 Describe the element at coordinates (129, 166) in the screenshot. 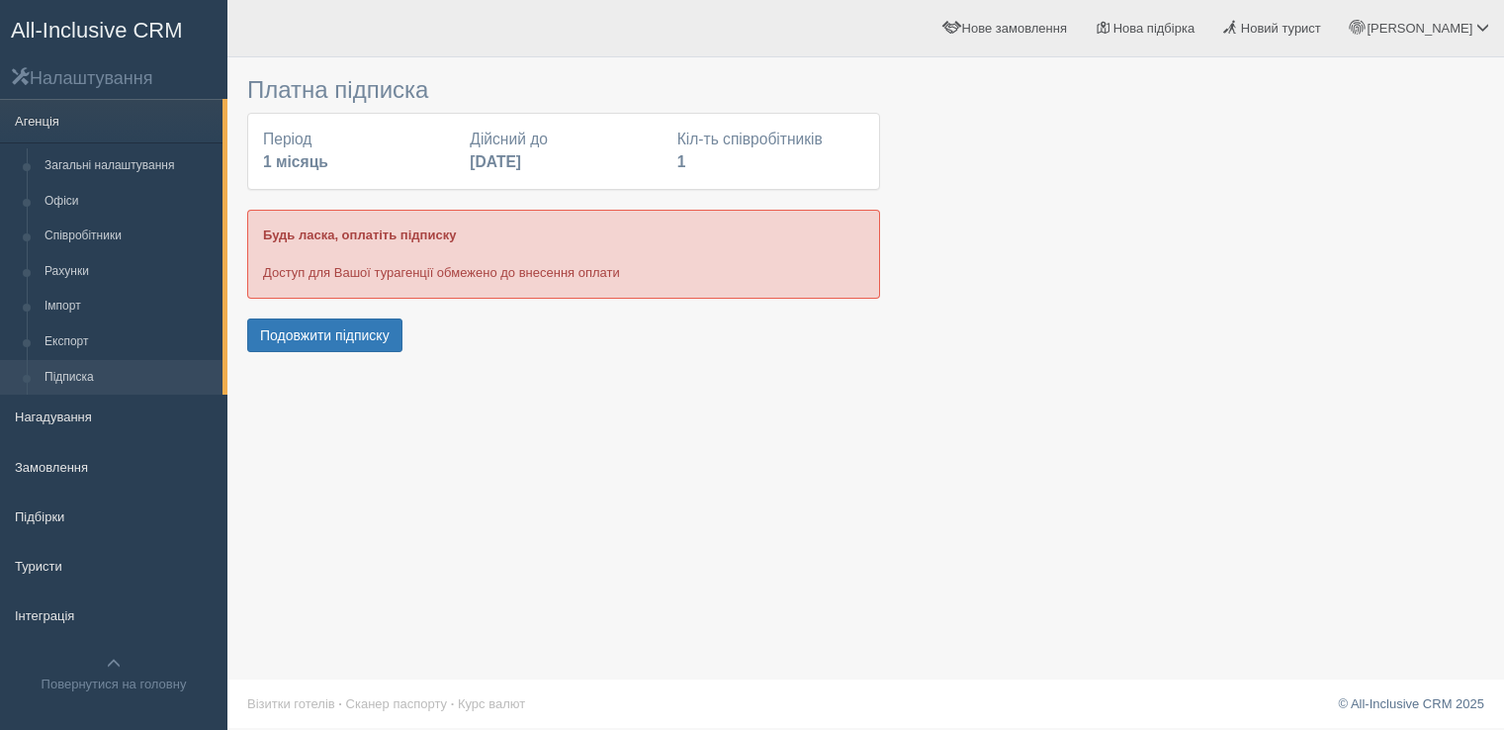

I see `a: Загальні налаштування` at that location.